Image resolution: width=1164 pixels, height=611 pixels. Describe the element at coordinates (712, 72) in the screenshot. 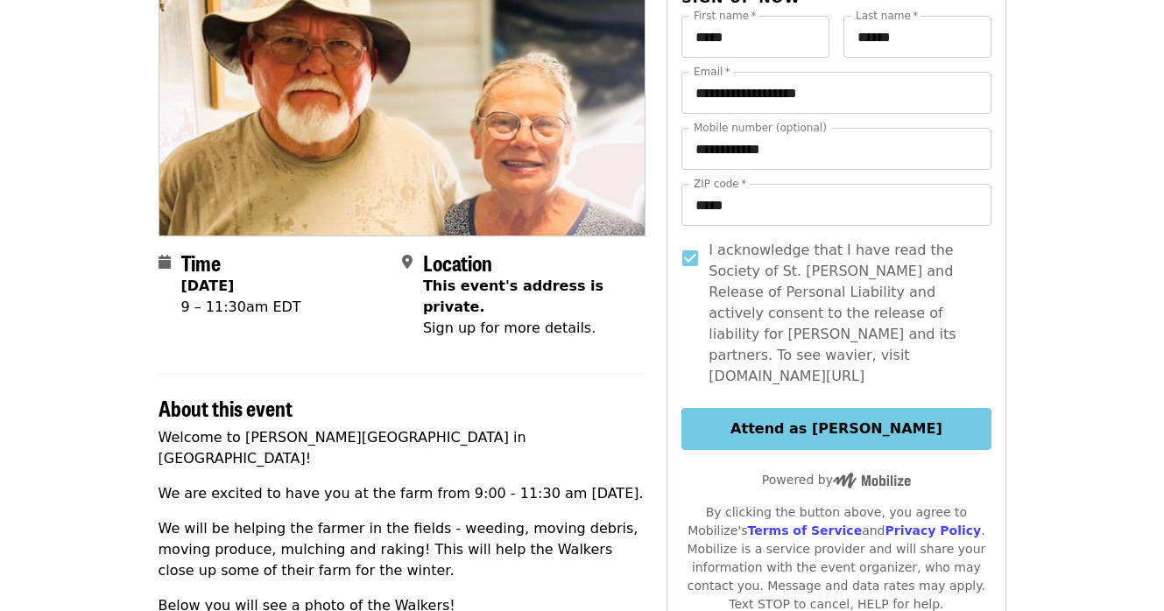

I see `label: Email` at that location.